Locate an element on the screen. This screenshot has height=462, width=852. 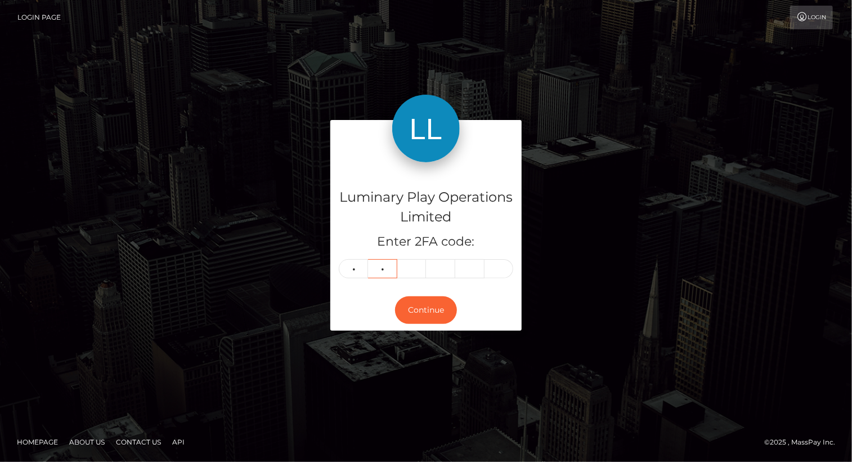
h4: Luminary Play Operations Limited is located at coordinates (426, 207).